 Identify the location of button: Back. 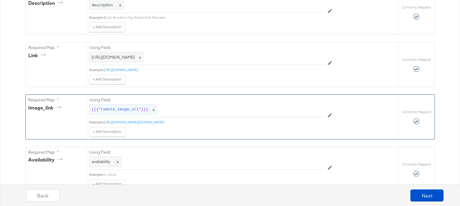
(43, 196).